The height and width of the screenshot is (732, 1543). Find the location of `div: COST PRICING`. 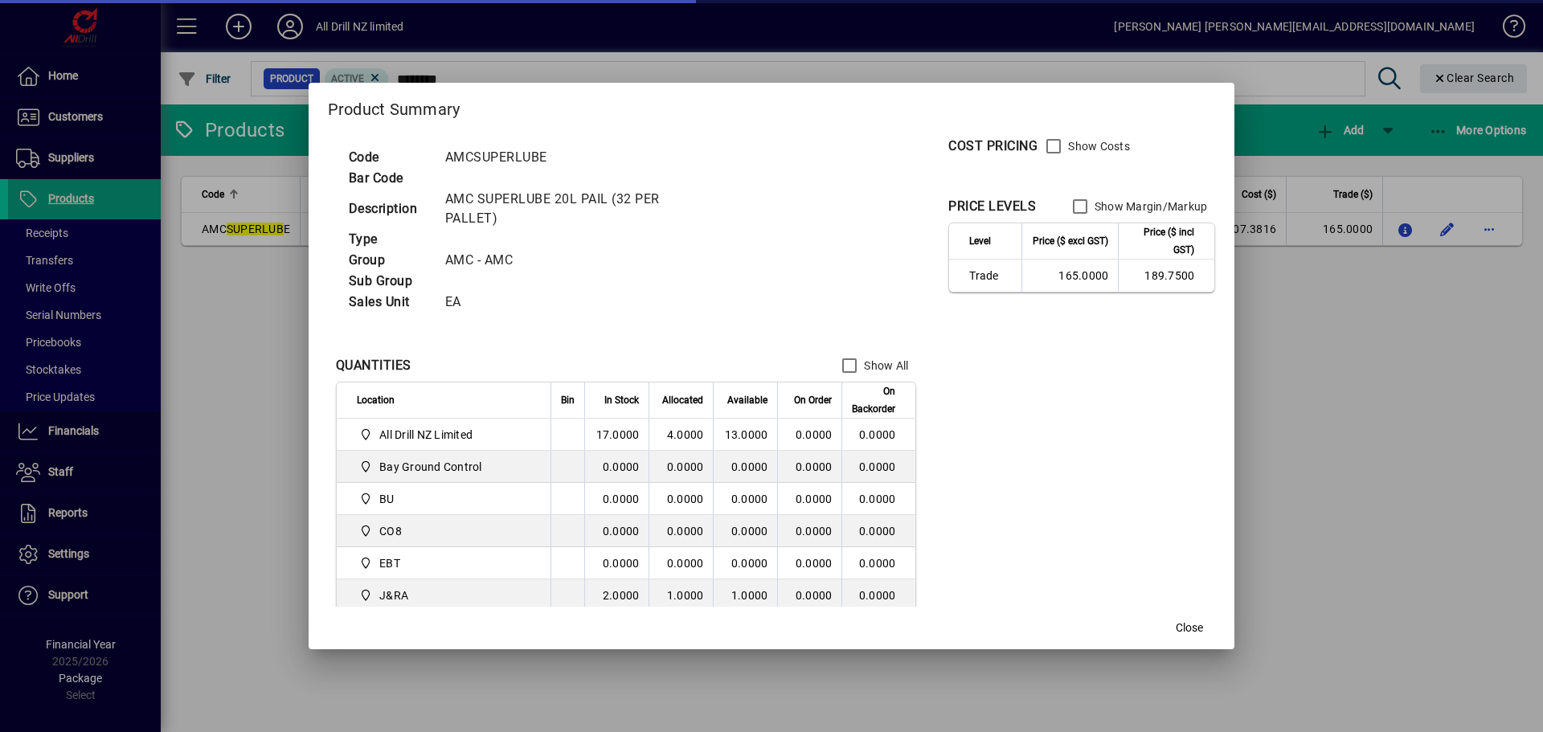

div: COST PRICING is located at coordinates (992, 146).